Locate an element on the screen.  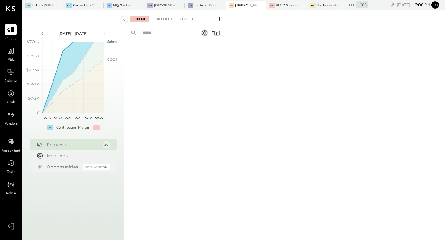
span: Cash is located at coordinates (11, 103).